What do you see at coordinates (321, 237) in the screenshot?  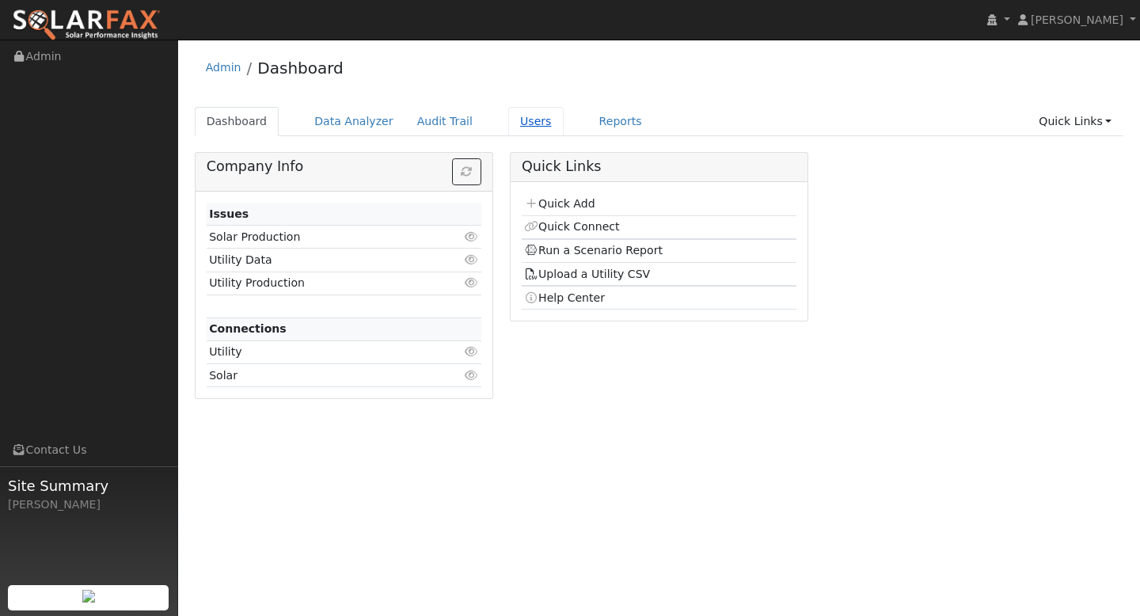 I see `td: Solar Production` at bounding box center [321, 237].